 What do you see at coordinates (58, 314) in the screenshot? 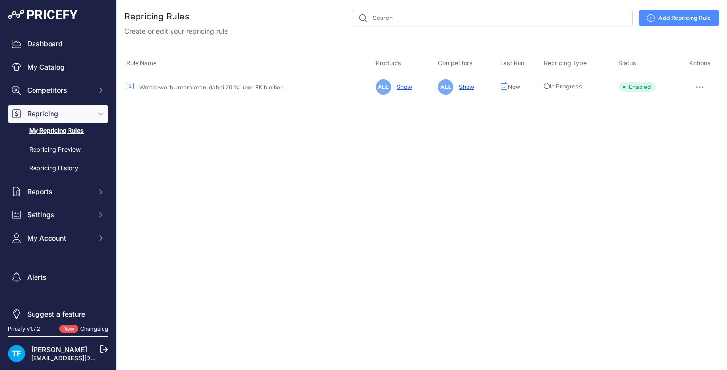
I see `a: Suggest a feature` at bounding box center [58, 314].